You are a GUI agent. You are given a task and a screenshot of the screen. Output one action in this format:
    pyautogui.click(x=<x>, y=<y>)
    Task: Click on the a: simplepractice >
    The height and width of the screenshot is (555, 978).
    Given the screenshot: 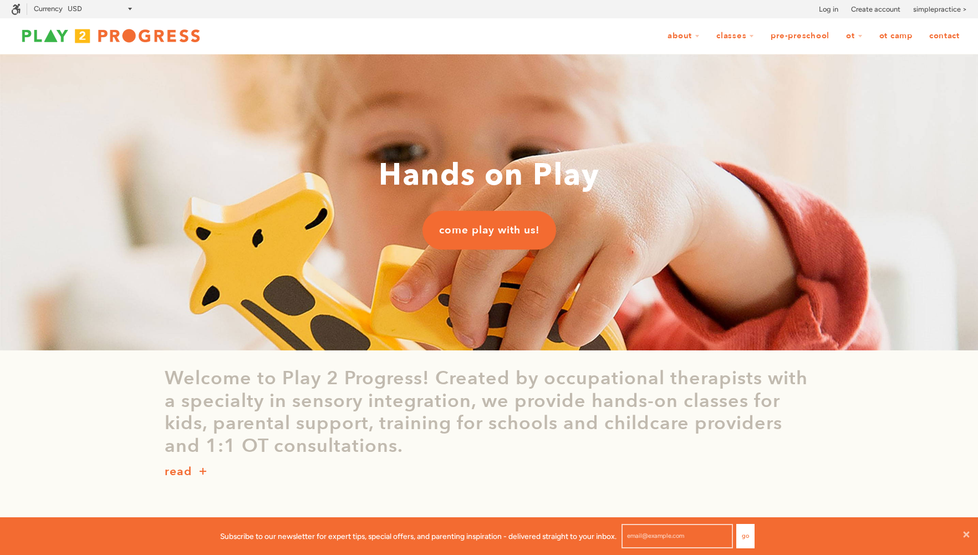 What is the action you would take?
    pyautogui.click(x=939, y=9)
    